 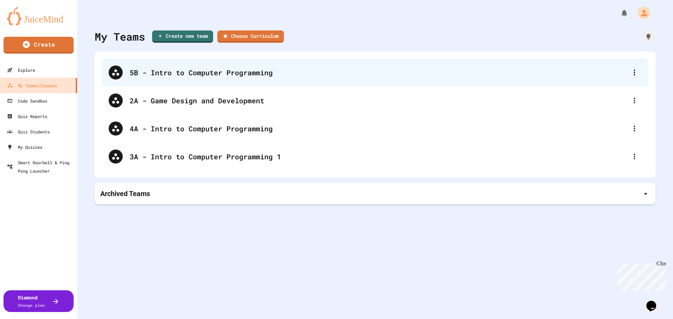 I want to click on div: How it works, so click(x=649, y=37).